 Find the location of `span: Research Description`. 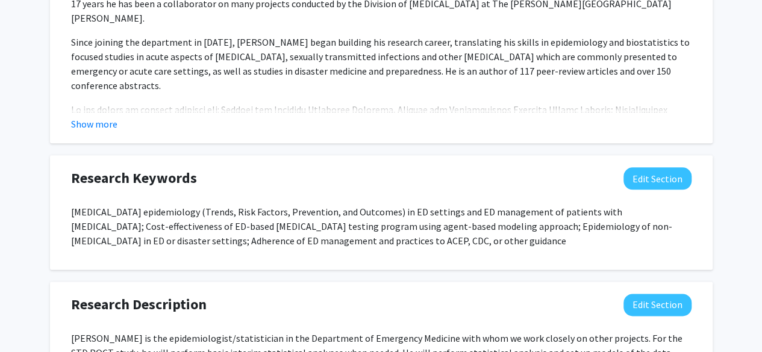

span: Research Description is located at coordinates (138, 305).